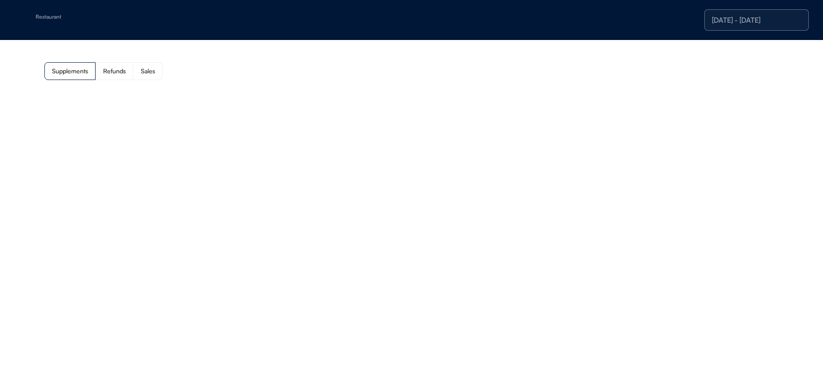 This screenshot has width=823, height=368. Describe the element at coordinates (92, 17) in the screenshot. I see `div: Restaurant` at that location.